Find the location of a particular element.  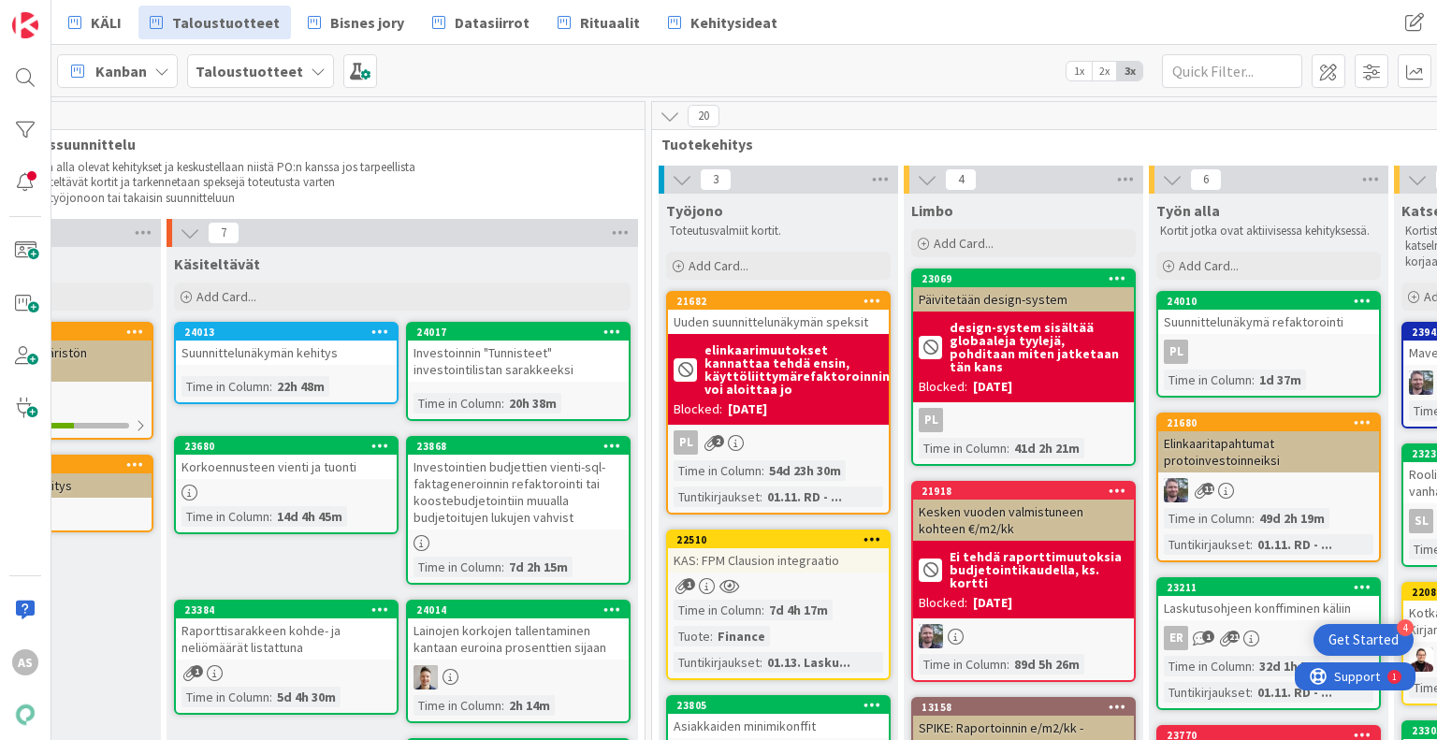

span: Työjono is located at coordinates (694, 211).